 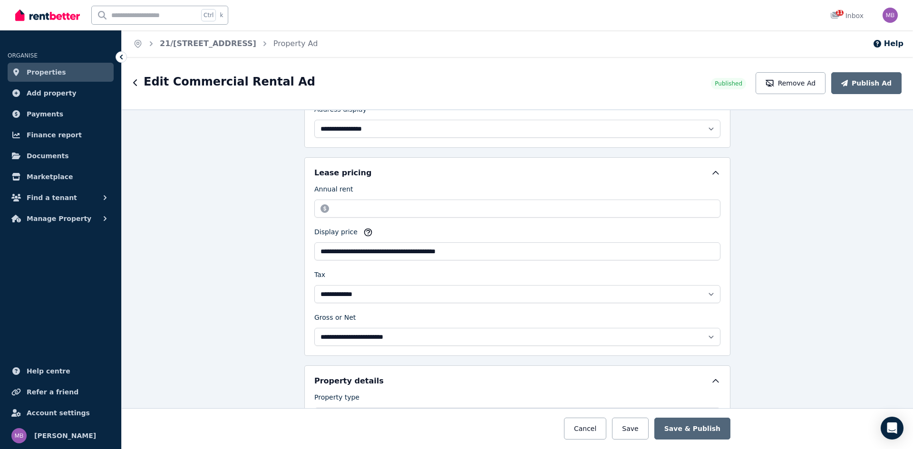 I want to click on span: Properties, so click(x=46, y=72).